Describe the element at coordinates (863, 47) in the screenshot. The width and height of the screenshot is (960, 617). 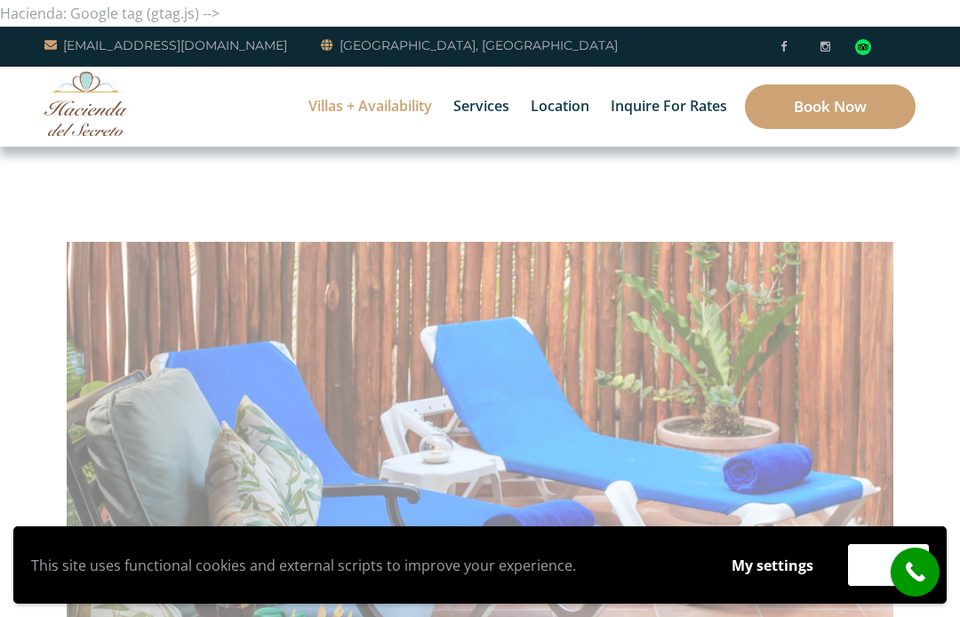
I see `div: Read traveler reviews on Tripadvisor` at that location.